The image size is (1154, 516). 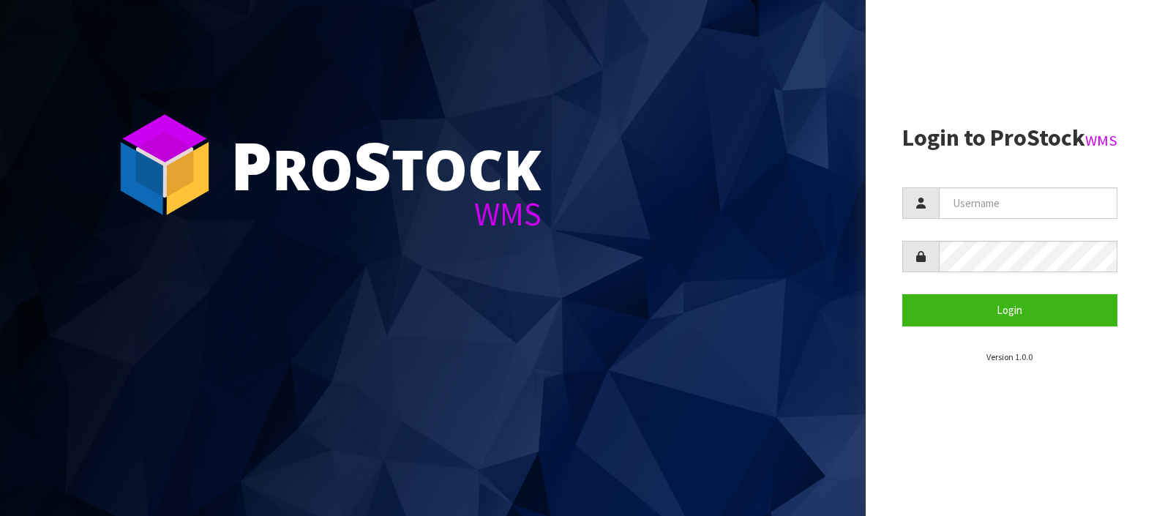 I want to click on button: Login, so click(x=1010, y=310).